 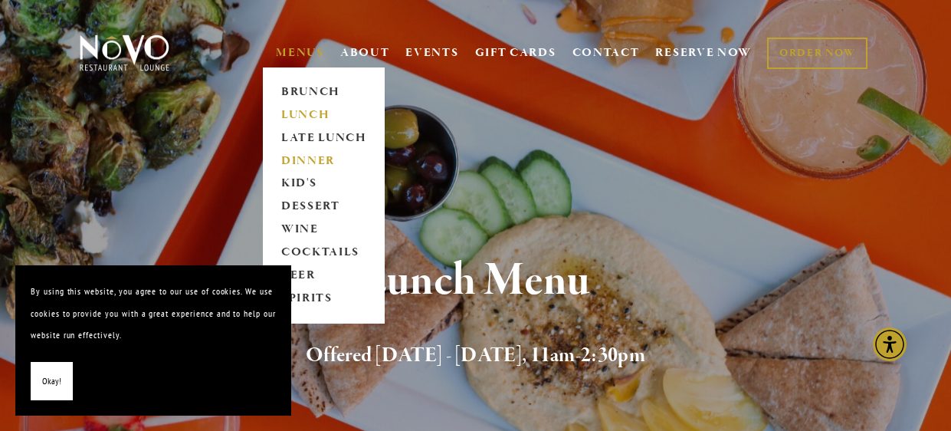 I want to click on p: By using this website, you agree to our use of cookies. We use cookies to provide you with a grea..., so click(x=153, y=313).